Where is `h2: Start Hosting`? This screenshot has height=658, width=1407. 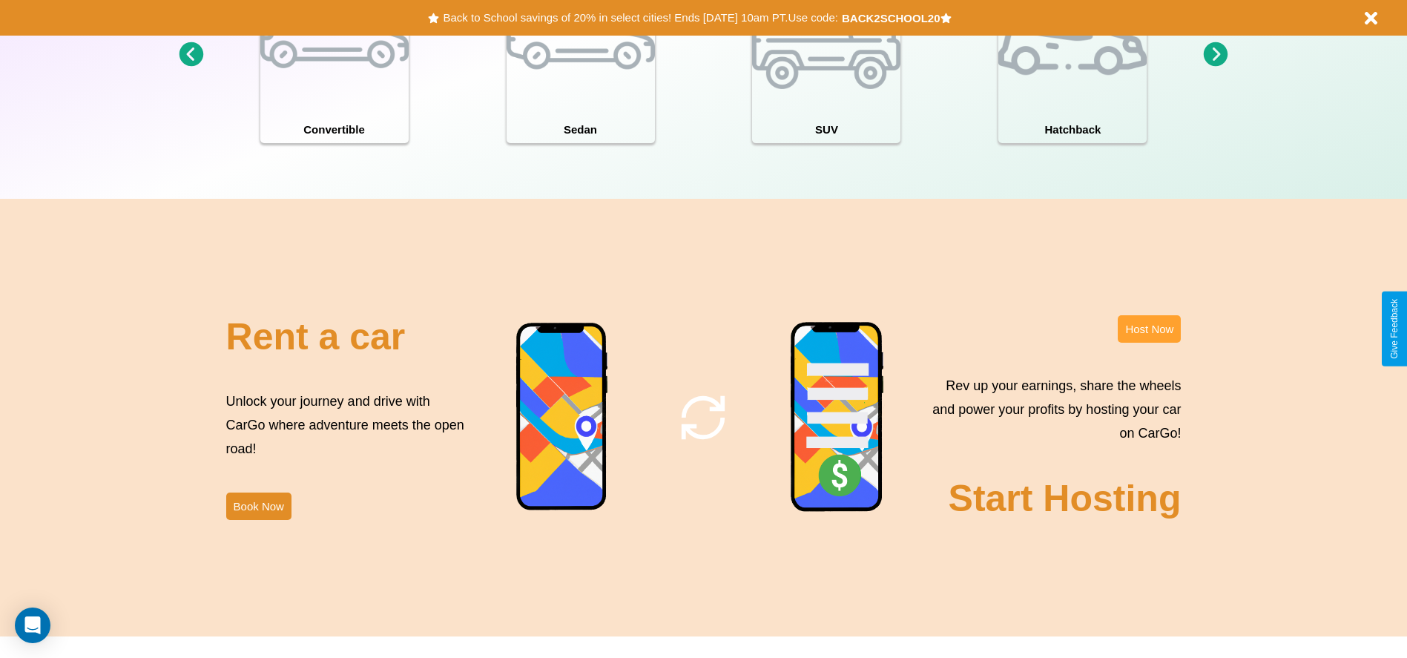
h2: Start Hosting is located at coordinates (1065, 498).